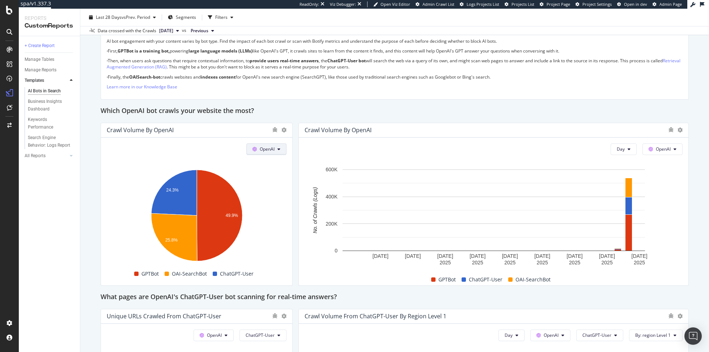 This screenshot has width=709, height=352. Describe the element at coordinates (109, 17) in the screenshot. I see `span: Last 28 Days` at that location.